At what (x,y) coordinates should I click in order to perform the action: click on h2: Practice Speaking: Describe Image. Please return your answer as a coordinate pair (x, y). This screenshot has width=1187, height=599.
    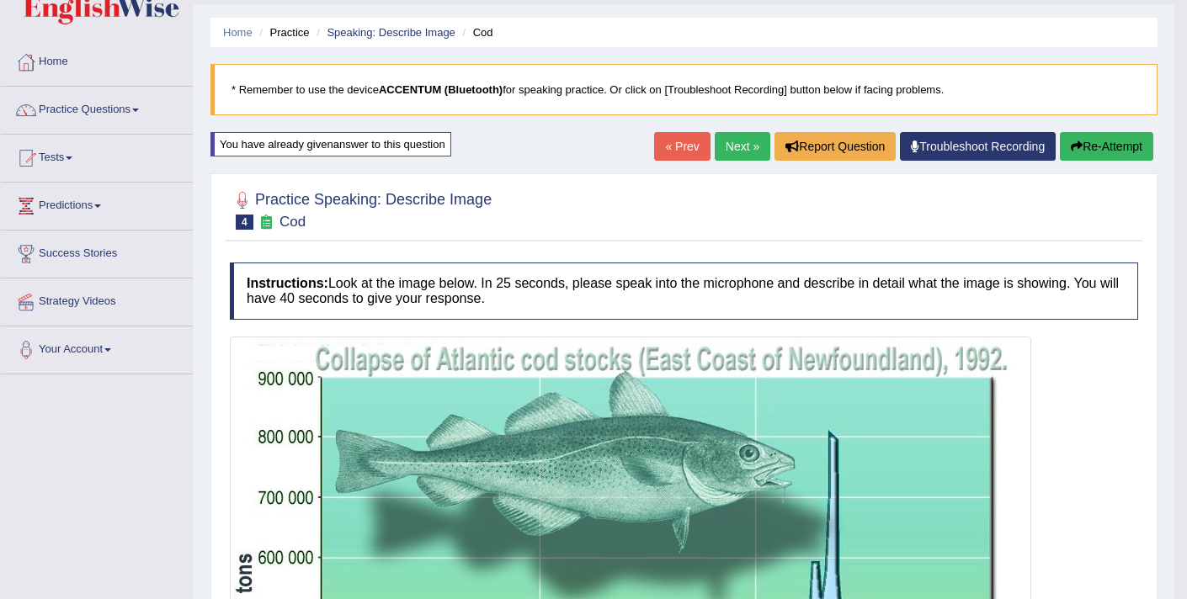
    Looking at the image, I should click on (360, 209).